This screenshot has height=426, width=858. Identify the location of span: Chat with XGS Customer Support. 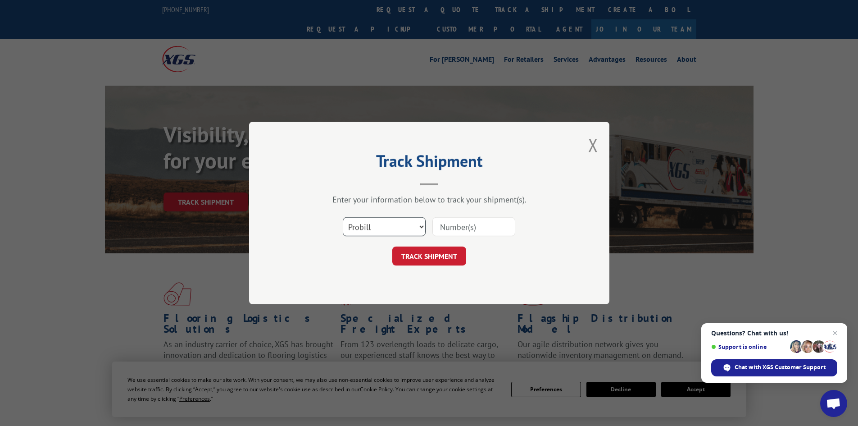
(780, 367).